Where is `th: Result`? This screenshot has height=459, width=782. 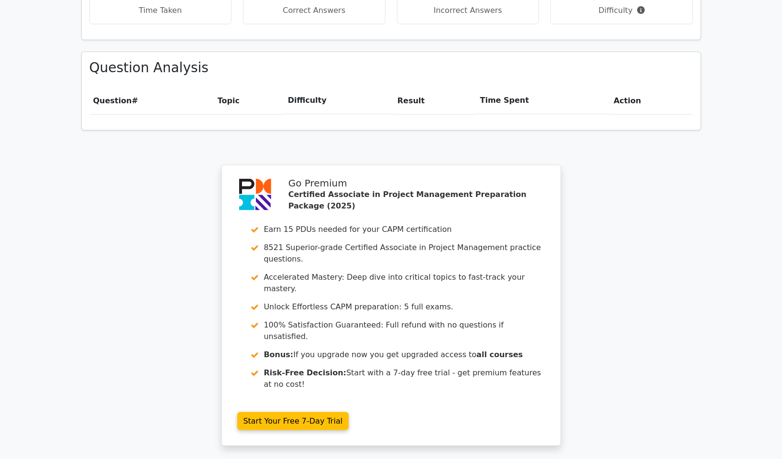 th: Result is located at coordinates (435, 100).